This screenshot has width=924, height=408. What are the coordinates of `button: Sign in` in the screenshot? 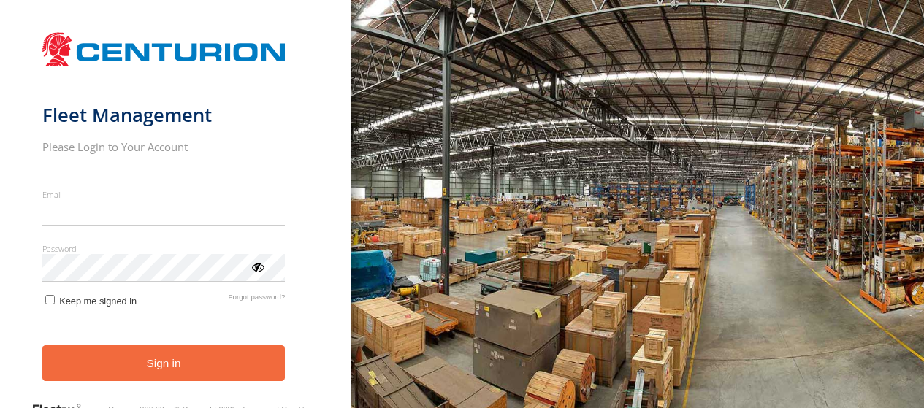 It's located at (164, 363).